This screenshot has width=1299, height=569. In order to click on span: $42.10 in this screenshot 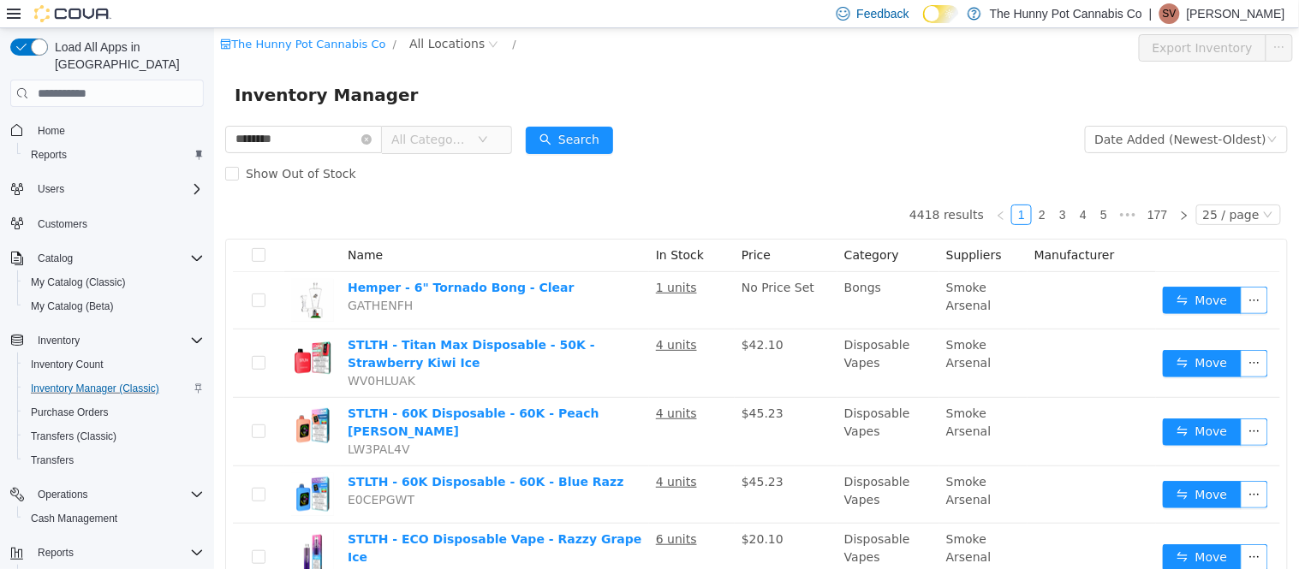, I will do `click(548, 317)`.